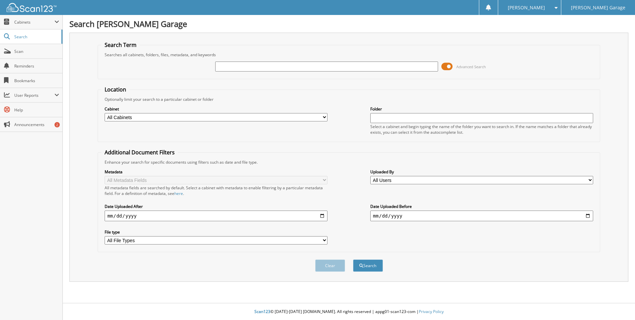 This screenshot has width=635, height=320. What do you see at coordinates (57, 125) in the screenshot?
I see `div: 2` at bounding box center [57, 125].